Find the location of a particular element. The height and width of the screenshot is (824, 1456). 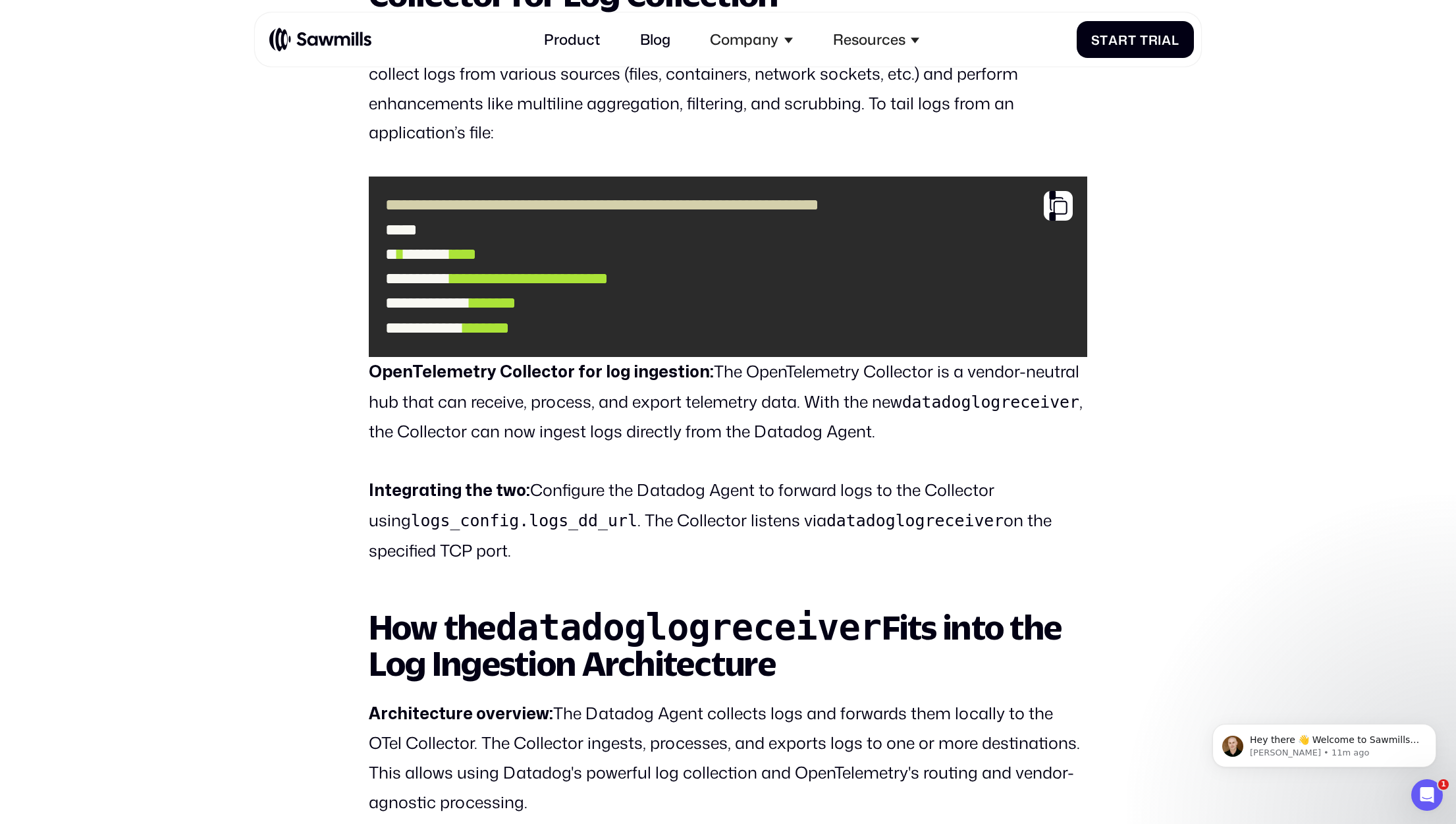

span: S is located at coordinates (1096, 39).